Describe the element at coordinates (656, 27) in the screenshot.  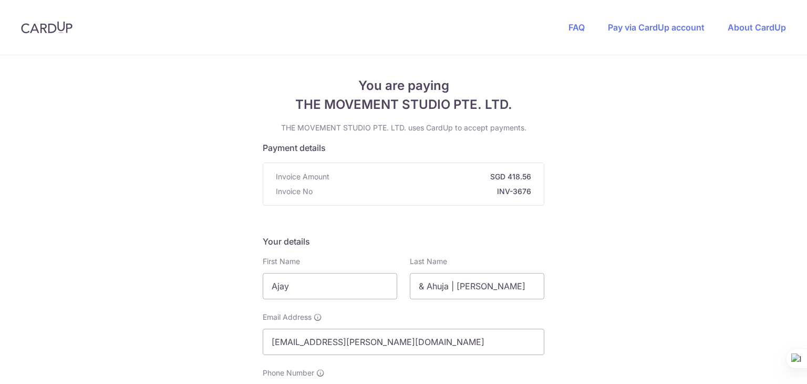
I see `a: Pay via CardUp account` at that location.